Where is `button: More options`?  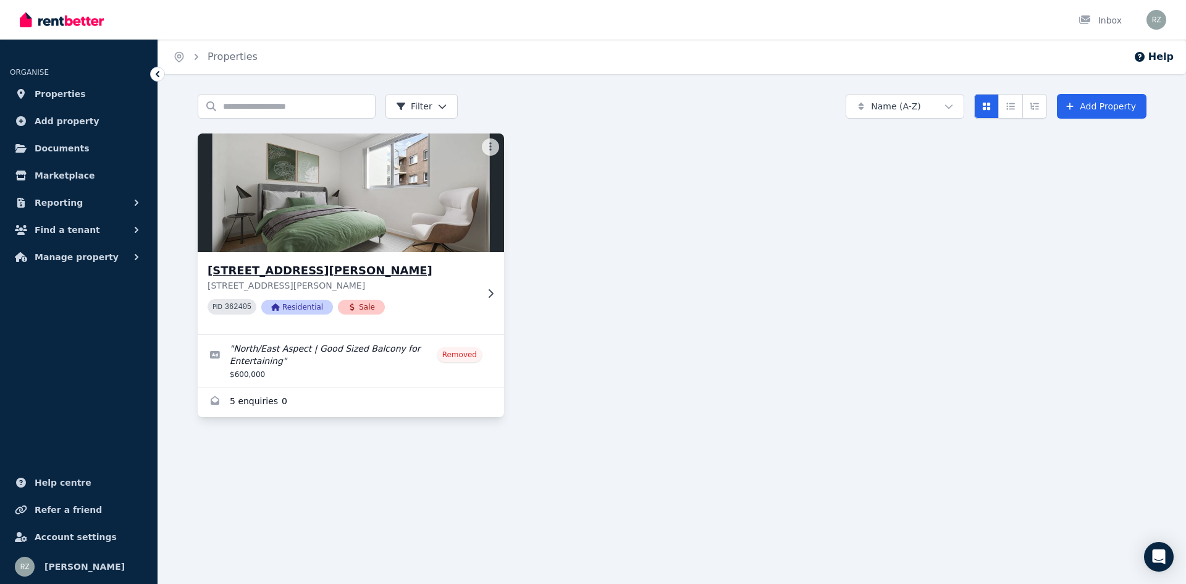
button: More options is located at coordinates (490, 147).